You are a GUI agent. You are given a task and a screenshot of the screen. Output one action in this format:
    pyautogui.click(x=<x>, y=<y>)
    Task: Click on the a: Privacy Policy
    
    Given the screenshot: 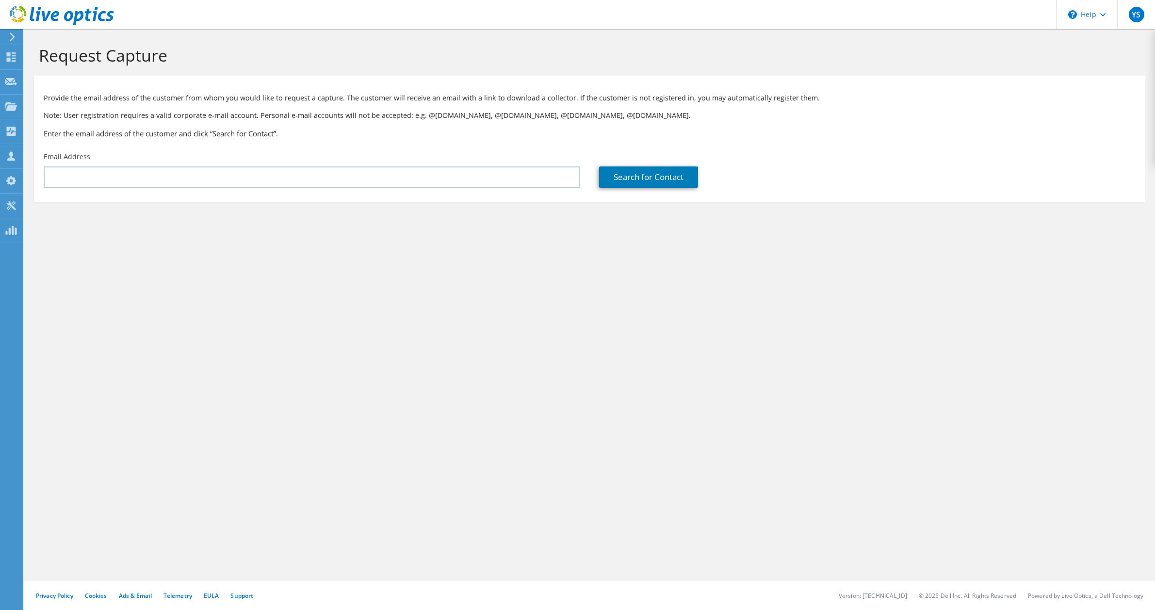 What is the action you would take?
    pyautogui.click(x=54, y=595)
    